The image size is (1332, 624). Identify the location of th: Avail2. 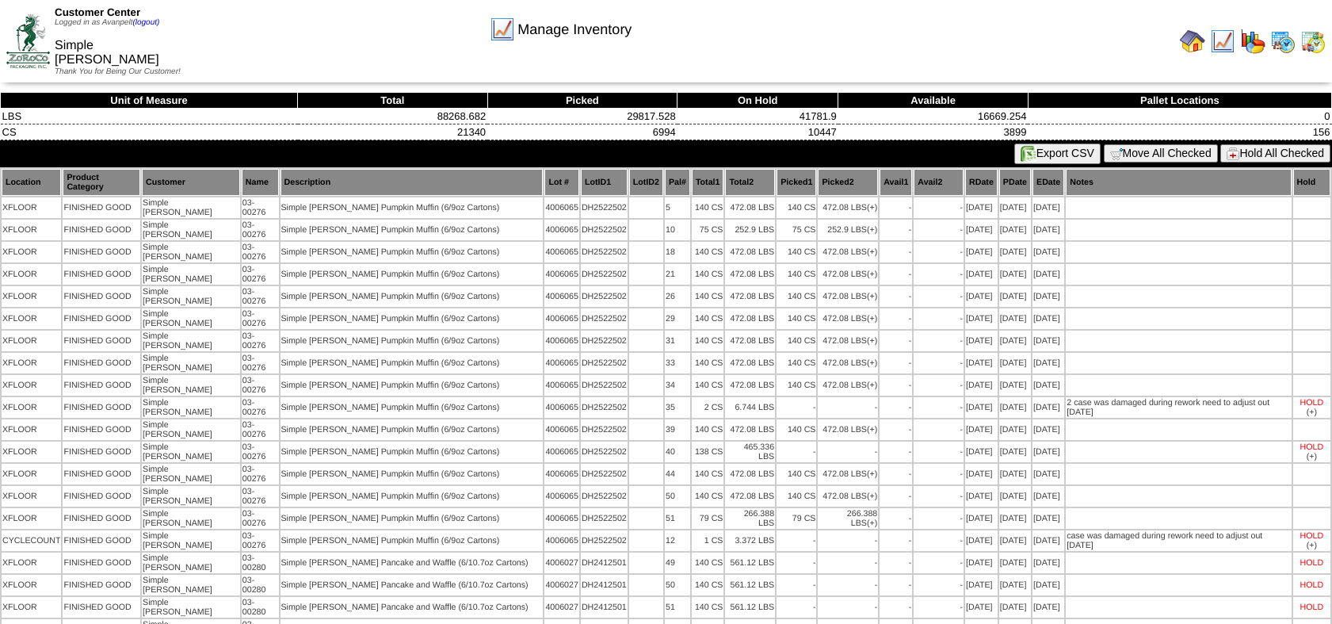
(939, 182).